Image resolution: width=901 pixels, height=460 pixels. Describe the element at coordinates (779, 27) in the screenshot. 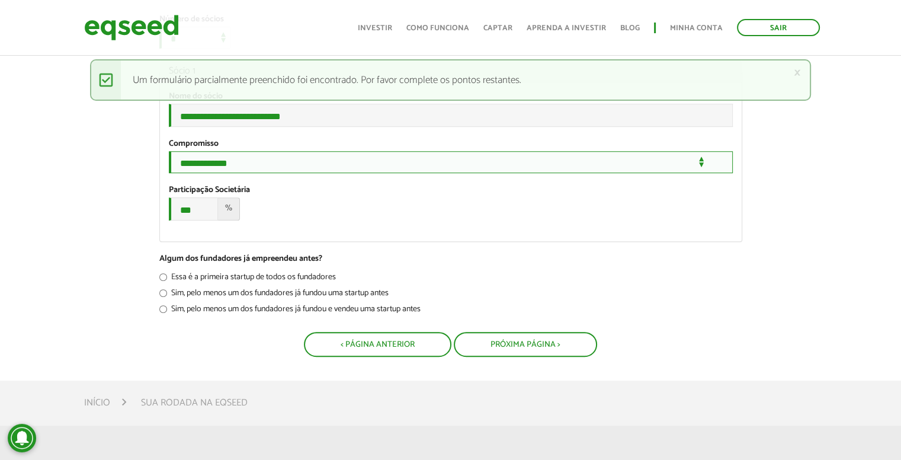

I see `a: Sair` at that location.